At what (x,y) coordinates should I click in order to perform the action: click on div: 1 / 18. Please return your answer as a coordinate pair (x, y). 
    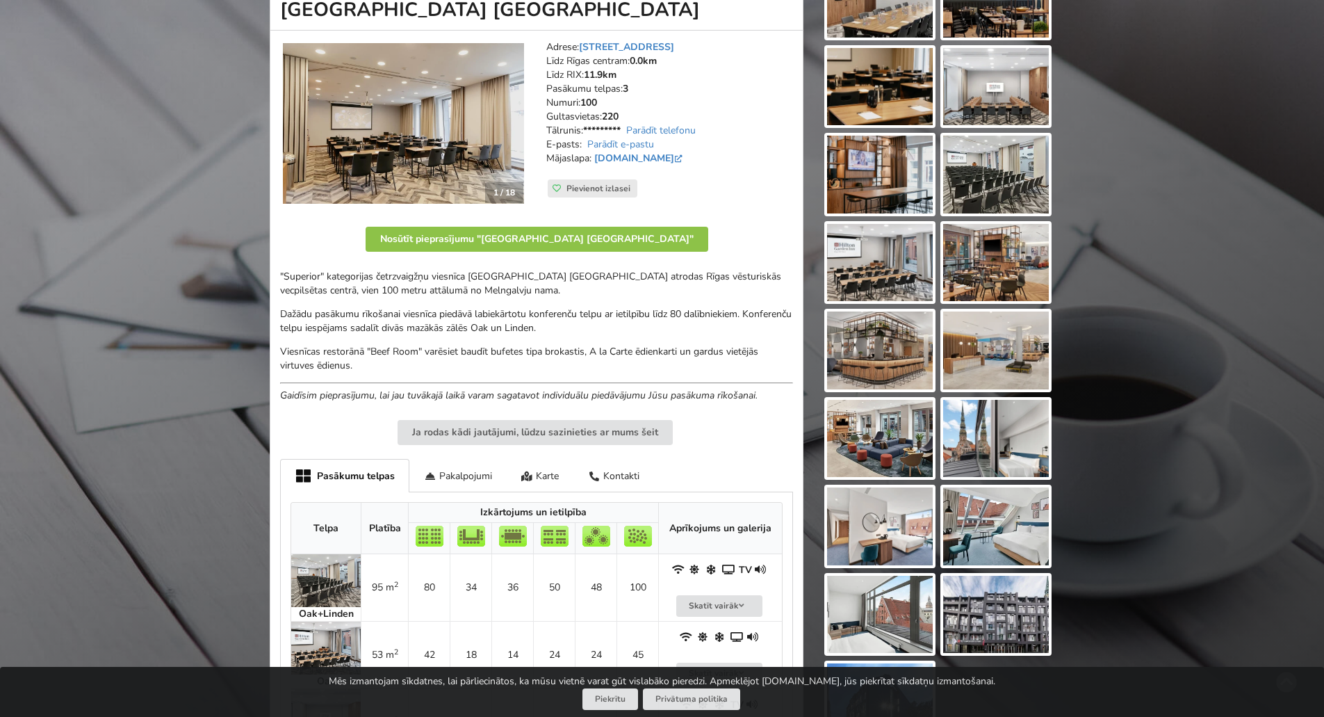
    Looking at the image, I should click on (504, 193).